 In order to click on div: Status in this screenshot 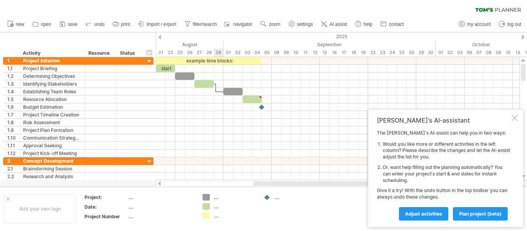, I will do `click(128, 53)`.